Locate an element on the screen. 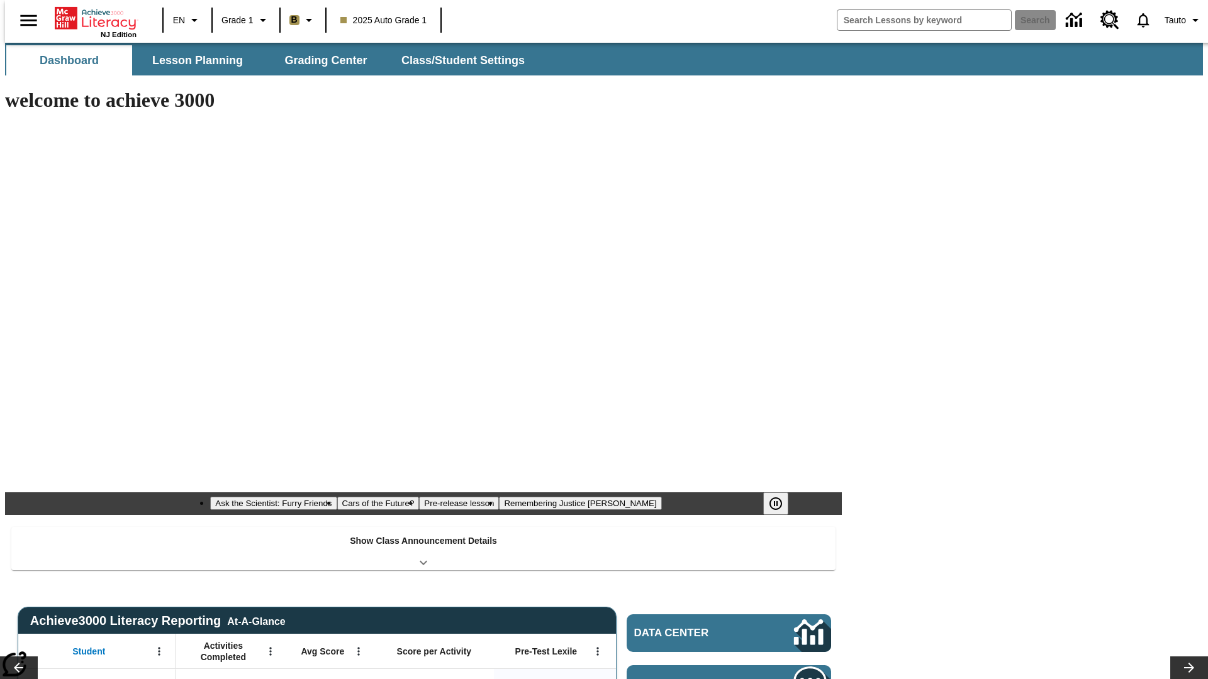 This screenshot has height=679, width=1208. a: Notifications is located at coordinates (1143, 20).